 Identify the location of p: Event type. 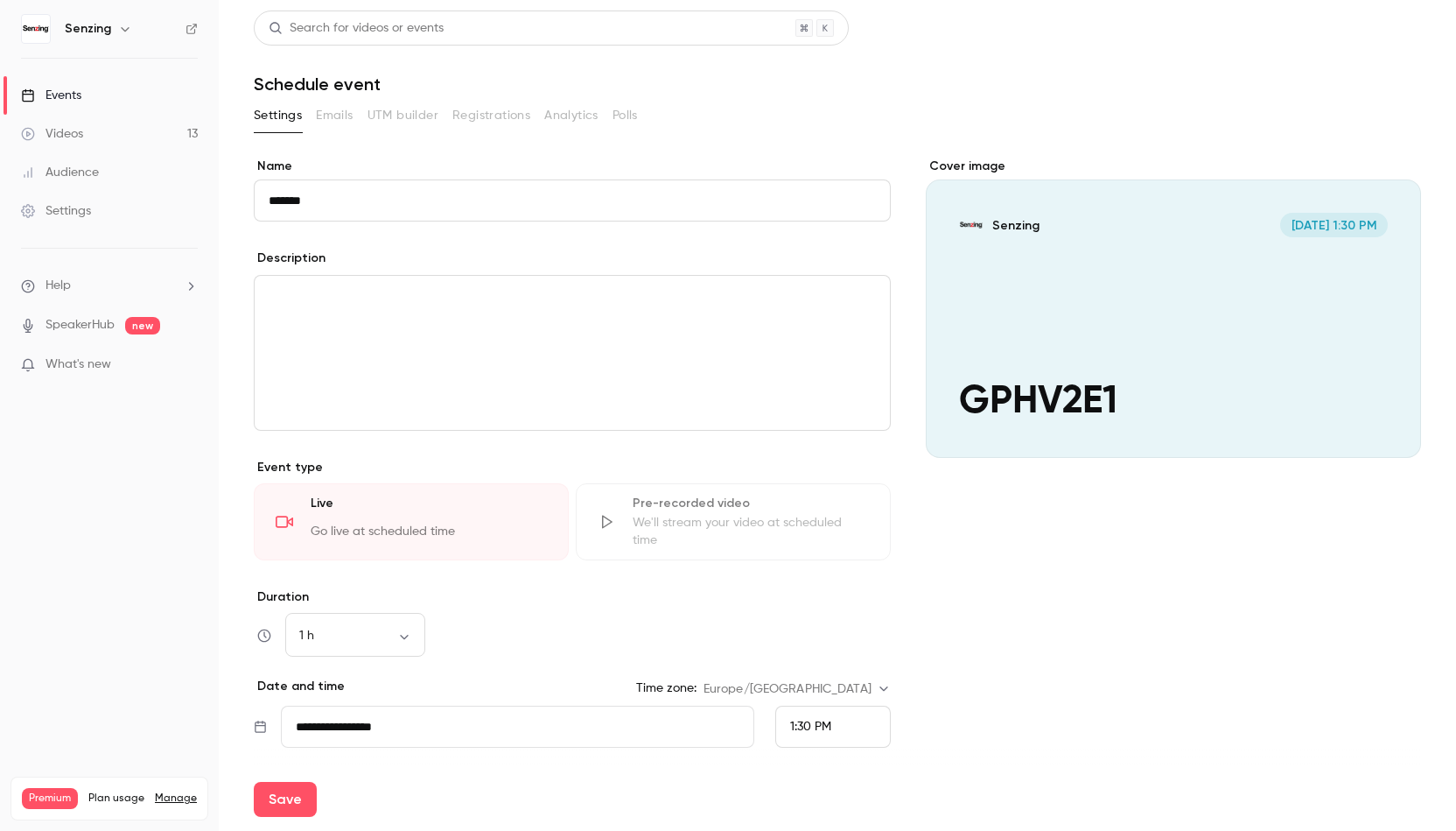
(572, 468).